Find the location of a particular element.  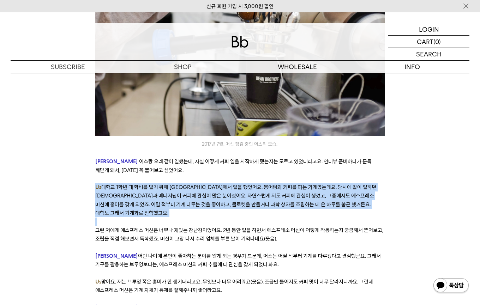

p: SEARCH is located at coordinates (429, 54).